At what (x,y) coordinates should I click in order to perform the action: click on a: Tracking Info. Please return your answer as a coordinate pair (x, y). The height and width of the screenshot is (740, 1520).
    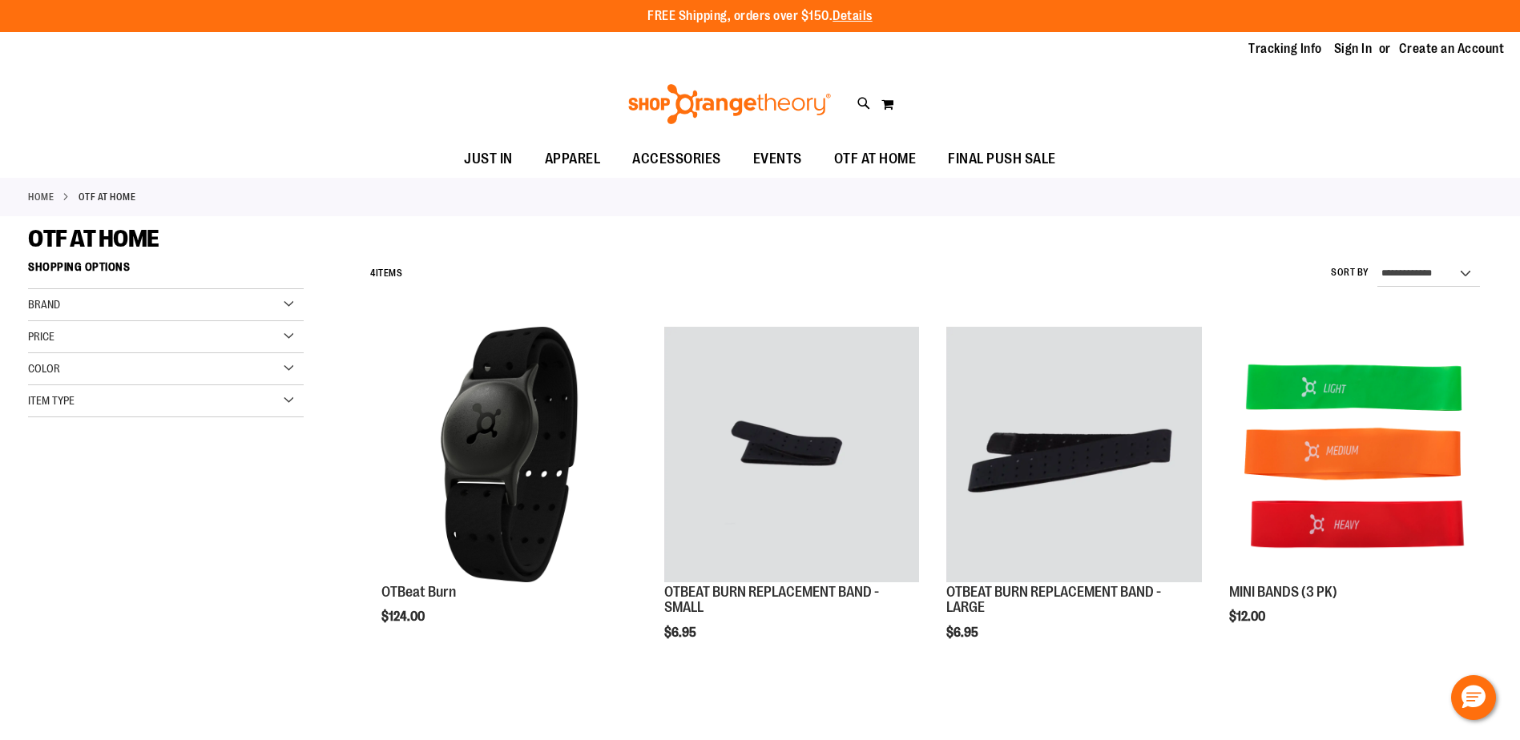
    Looking at the image, I should click on (1285, 49).